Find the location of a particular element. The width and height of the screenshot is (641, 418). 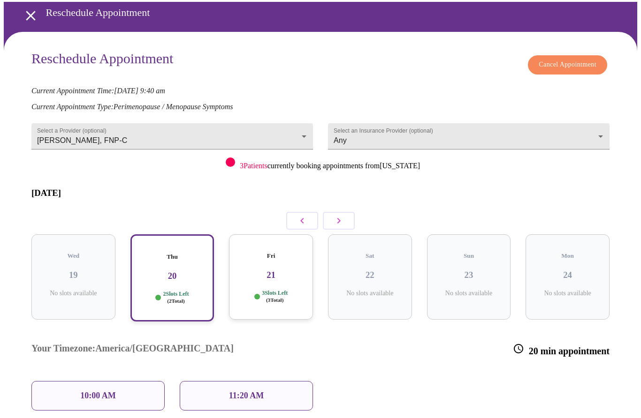

p: 11:20 AM is located at coordinates (246, 396).